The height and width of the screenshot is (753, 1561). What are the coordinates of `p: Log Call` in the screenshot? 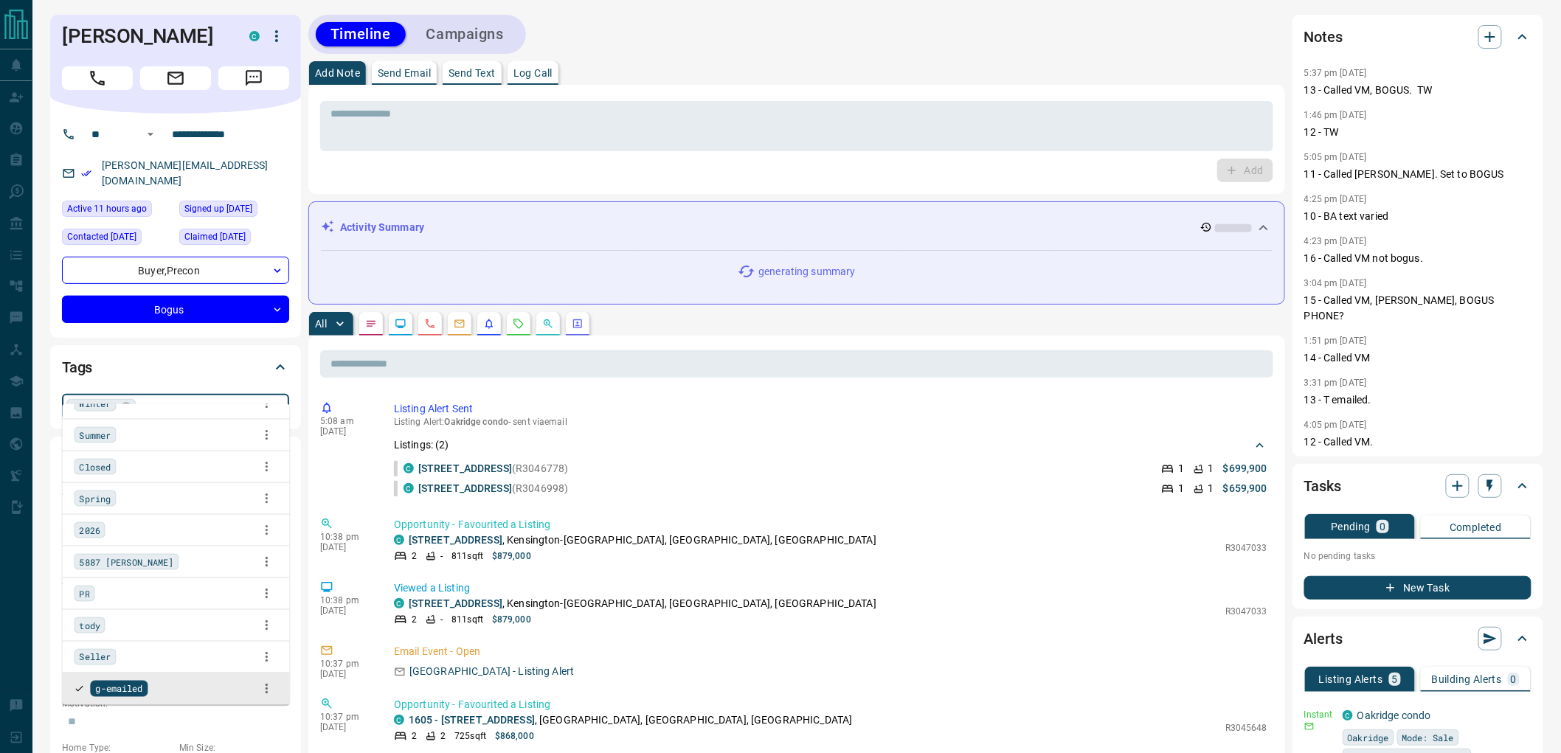 It's located at (532, 73).